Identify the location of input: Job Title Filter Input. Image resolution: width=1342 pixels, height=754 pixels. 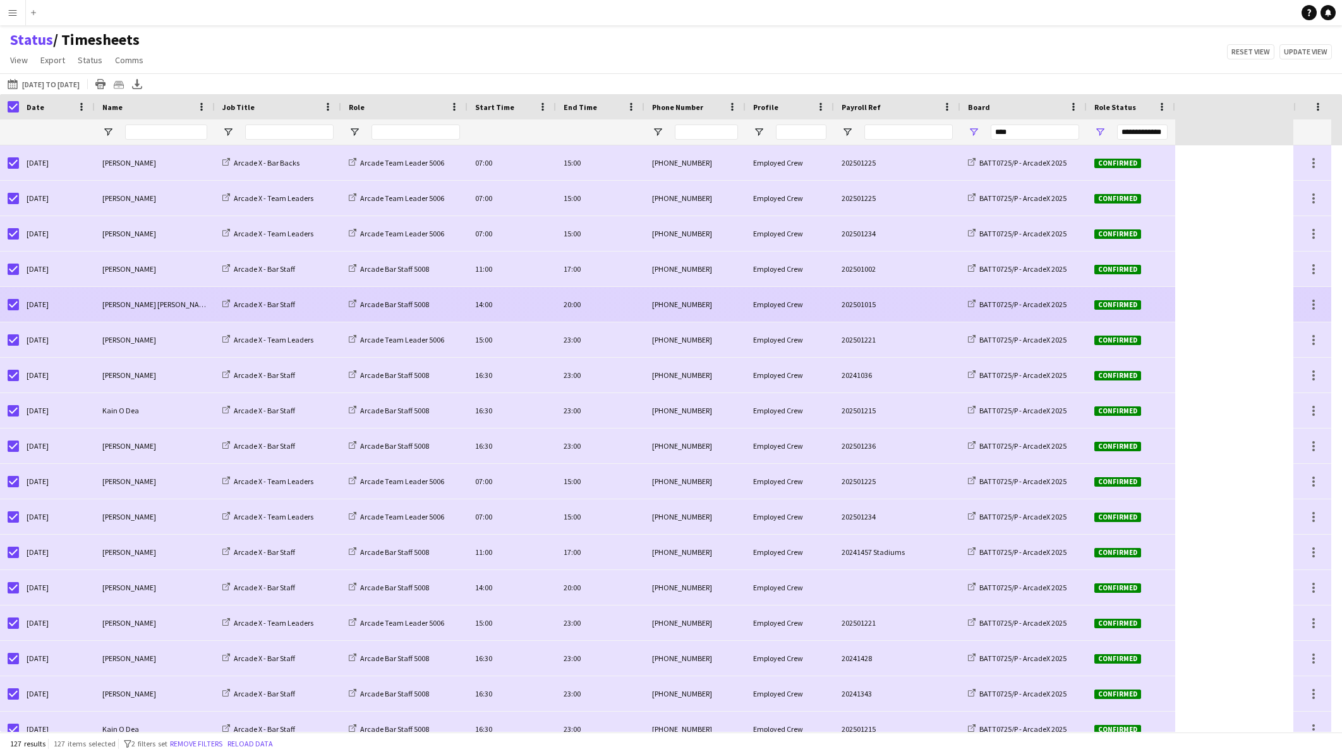
(289, 132).